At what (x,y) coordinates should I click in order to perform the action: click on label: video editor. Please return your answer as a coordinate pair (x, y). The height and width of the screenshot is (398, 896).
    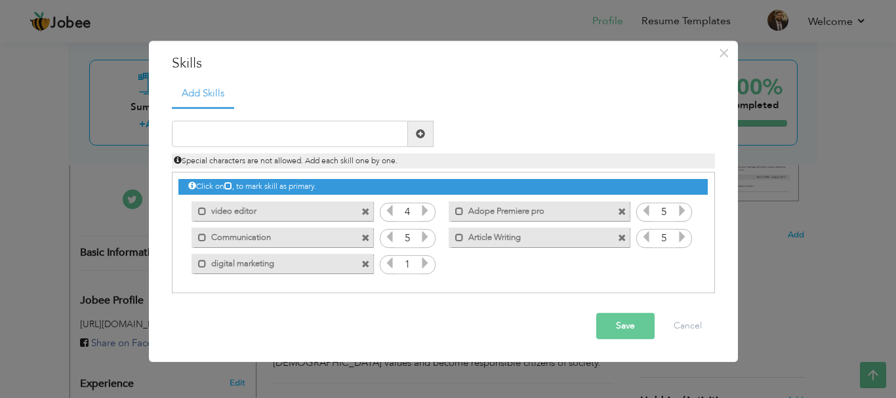
    Looking at the image, I should click on (273, 209).